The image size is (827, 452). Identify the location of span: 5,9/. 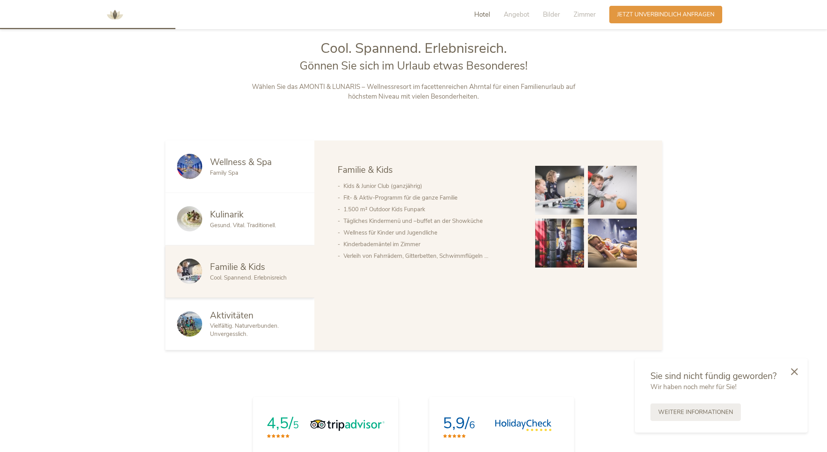
(456, 423).